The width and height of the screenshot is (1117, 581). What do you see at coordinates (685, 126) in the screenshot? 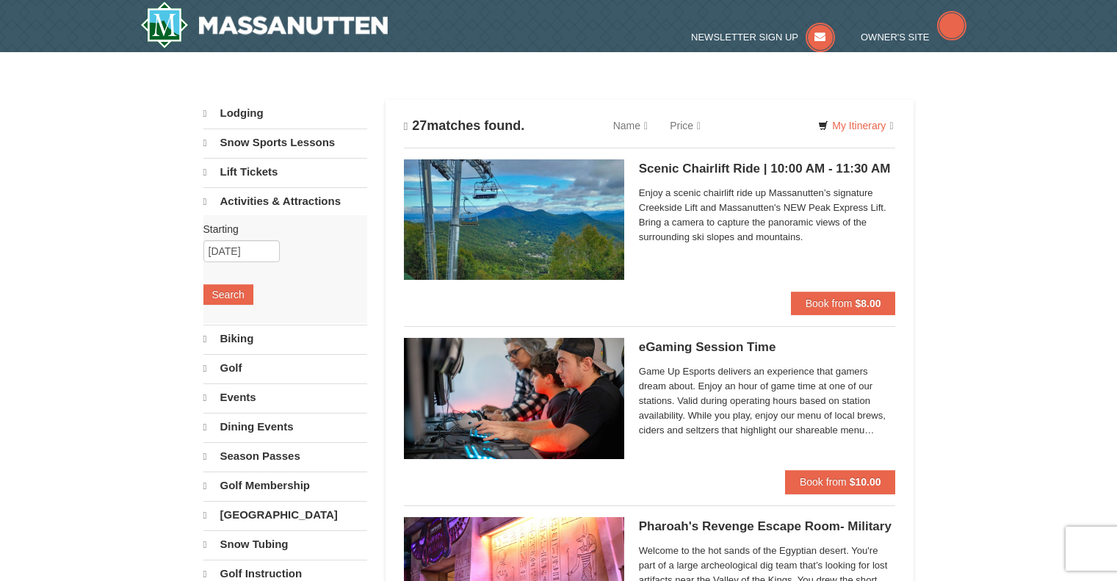
I see `a: Price` at bounding box center [685, 126].